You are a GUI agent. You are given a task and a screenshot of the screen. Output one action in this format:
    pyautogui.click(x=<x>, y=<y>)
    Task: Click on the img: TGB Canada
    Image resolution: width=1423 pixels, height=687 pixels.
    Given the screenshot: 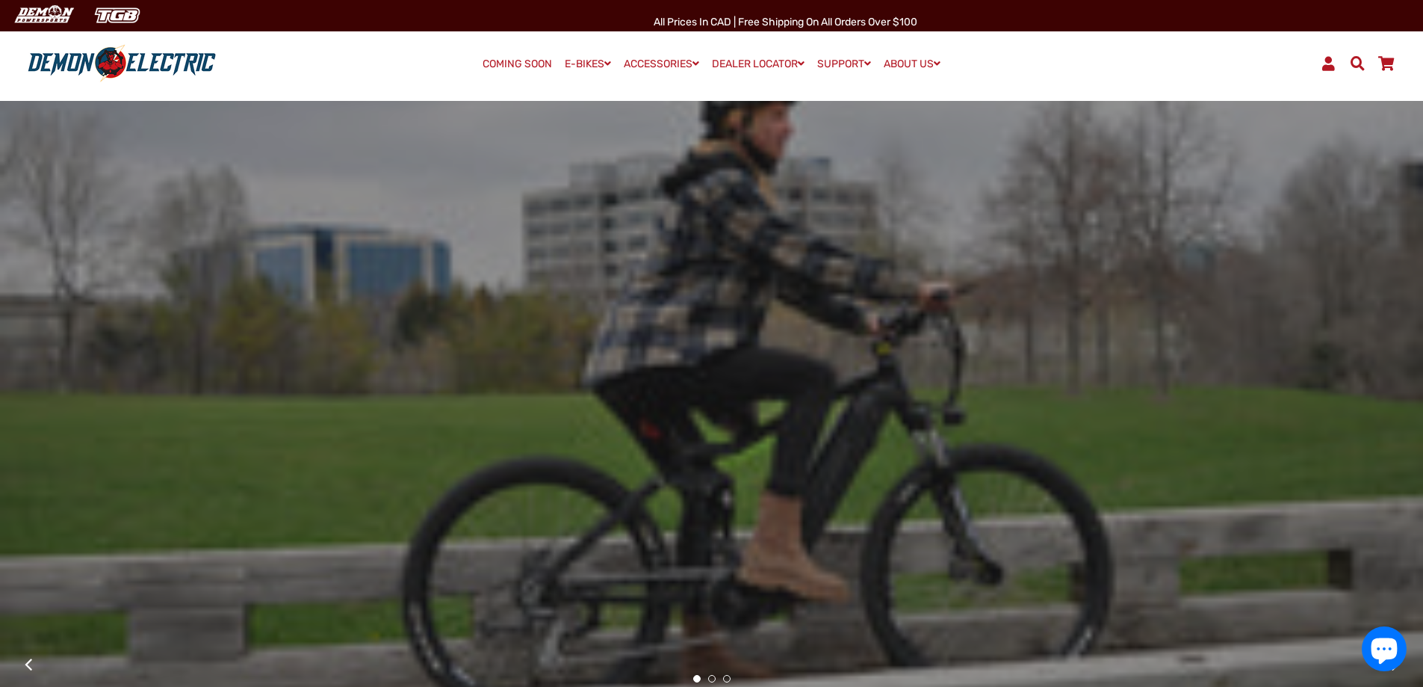 What is the action you would take?
    pyautogui.click(x=117, y=15)
    